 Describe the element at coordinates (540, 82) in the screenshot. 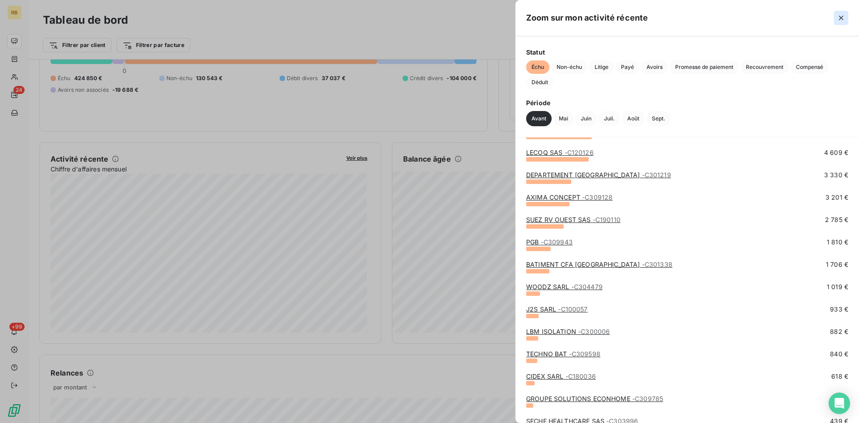

I see `button: Déduit` at that location.